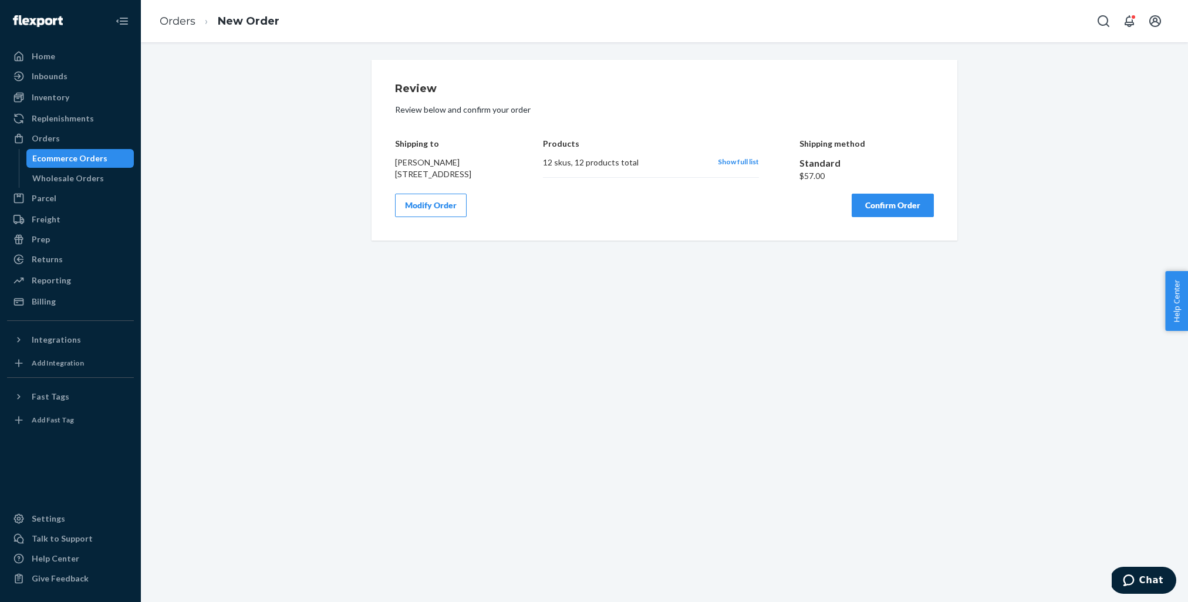  Describe the element at coordinates (867, 143) in the screenshot. I see `h4: Shipping method` at that location.